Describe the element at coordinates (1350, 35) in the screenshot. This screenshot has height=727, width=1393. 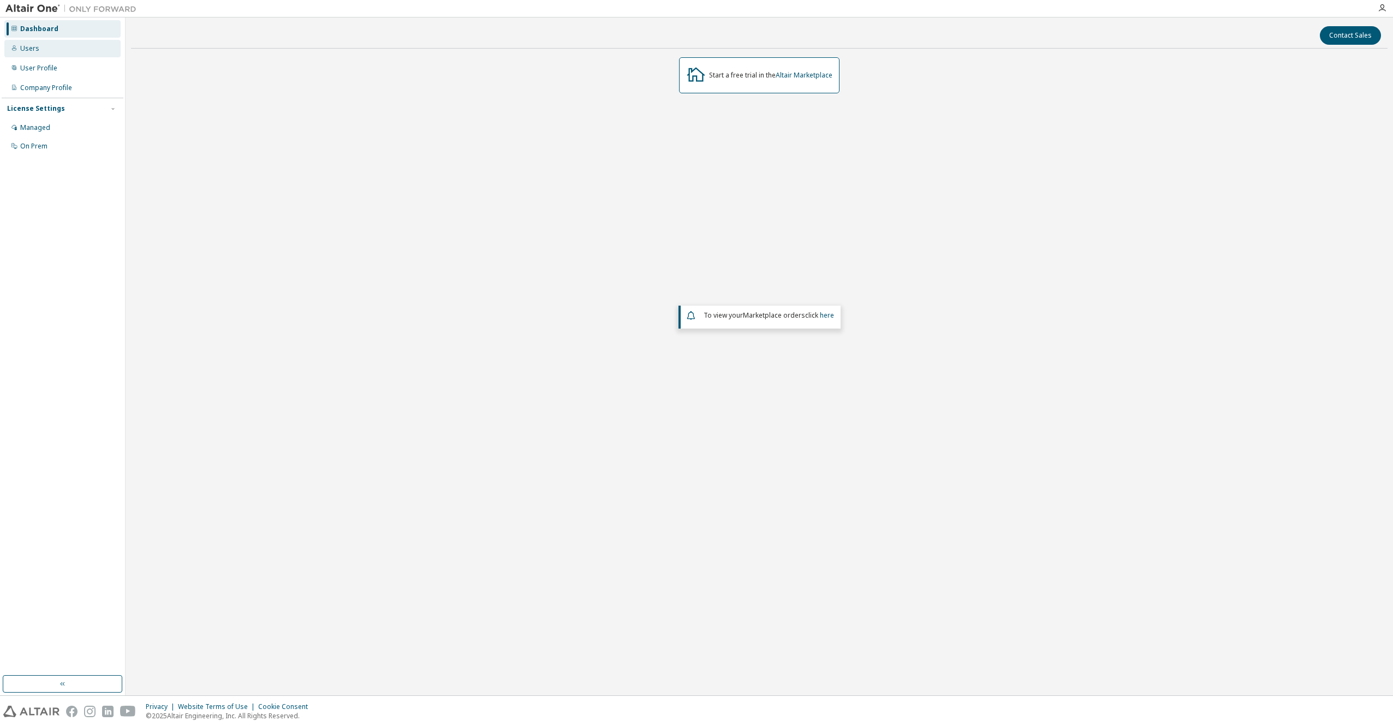
I see `button: Contact Sales` at that location.